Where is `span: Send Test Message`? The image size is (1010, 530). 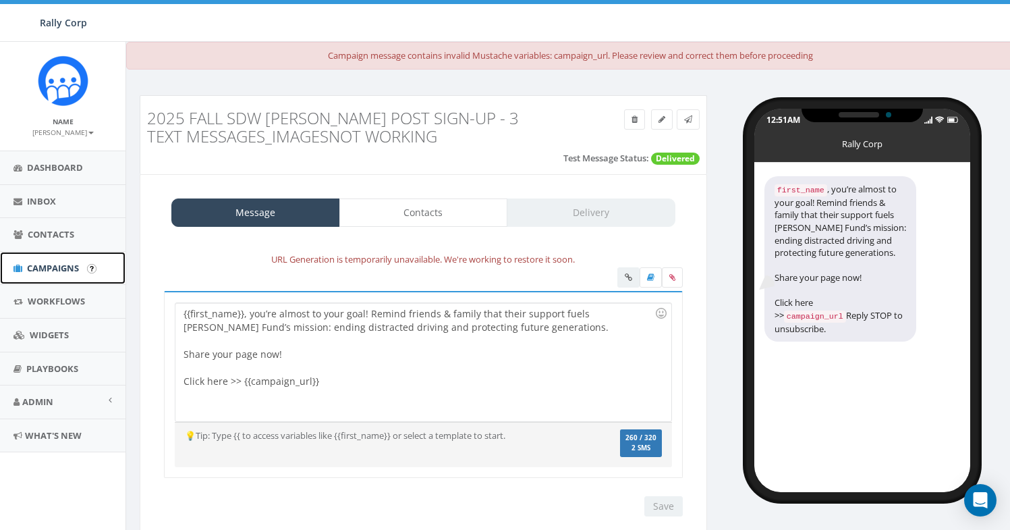
span: Send Test Message is located at coordinates (688, 119).